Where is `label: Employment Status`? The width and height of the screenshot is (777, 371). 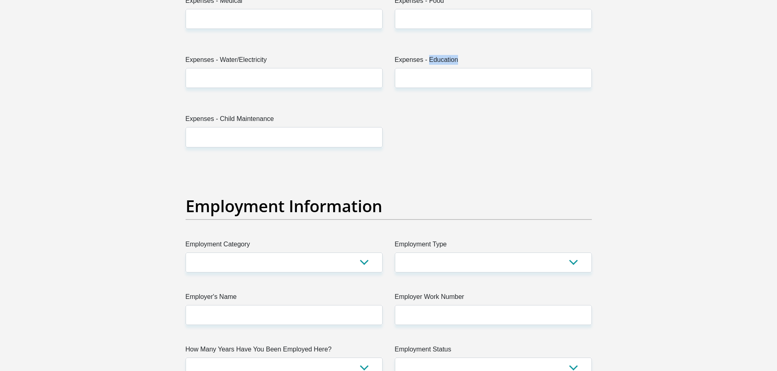
label: Employment Status is located at coordinates (493, 351).